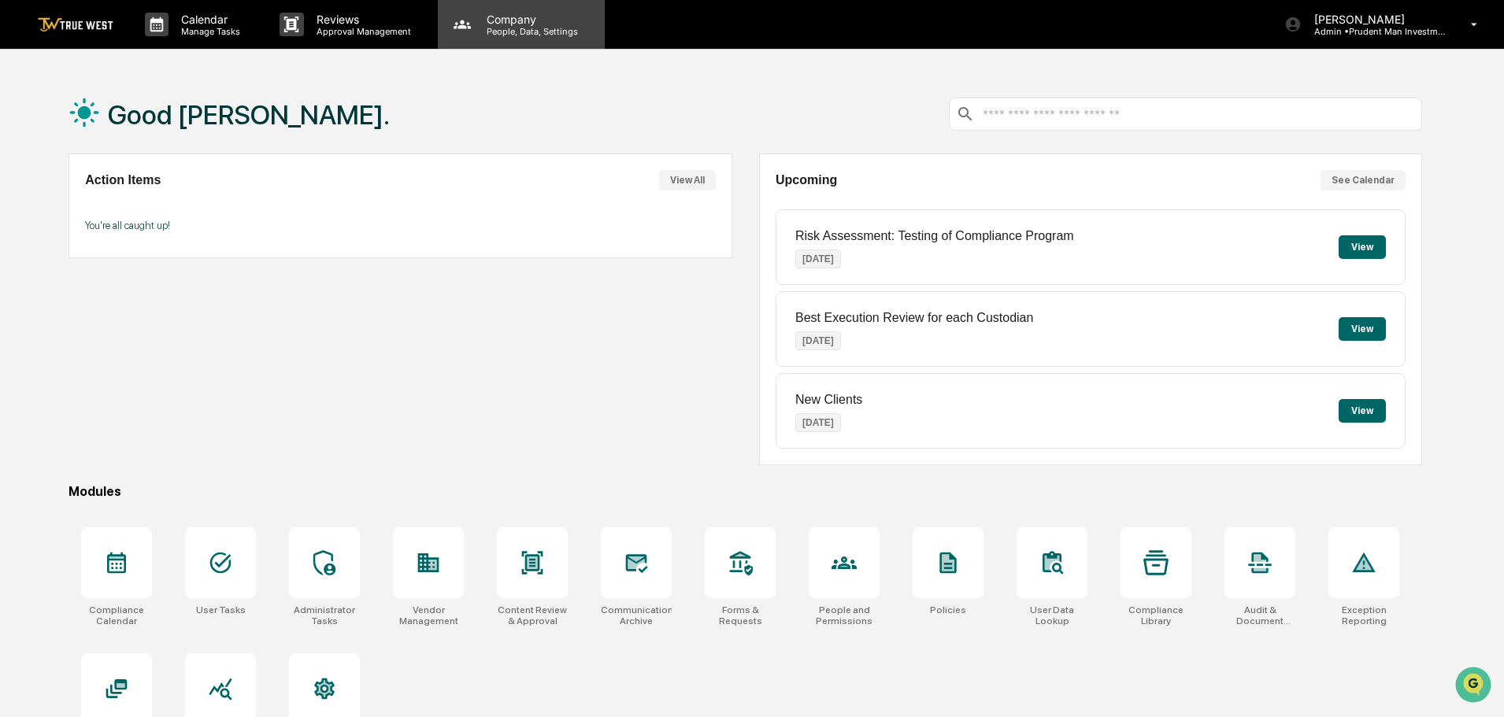  I want to click on img: logo, so click(76, 24).